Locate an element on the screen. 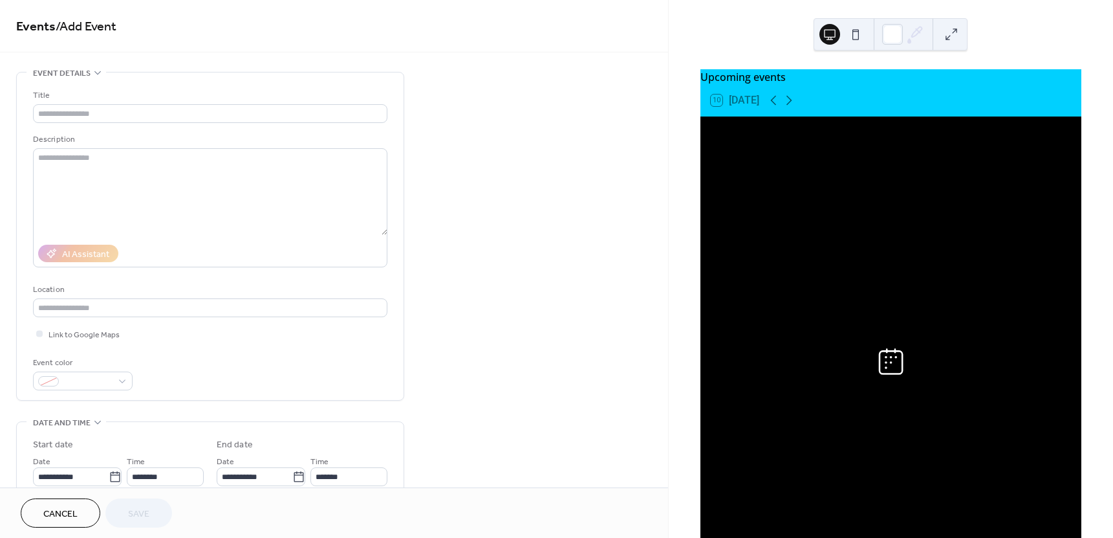 The height and width of the screenshot is (538, 1113). div: Title is located at coordinates (209, 95).